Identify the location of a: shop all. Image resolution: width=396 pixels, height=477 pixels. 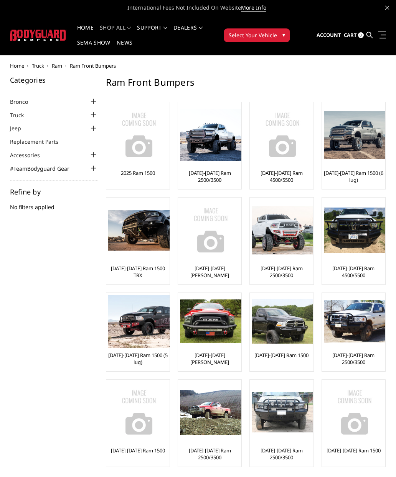
(115, 32).